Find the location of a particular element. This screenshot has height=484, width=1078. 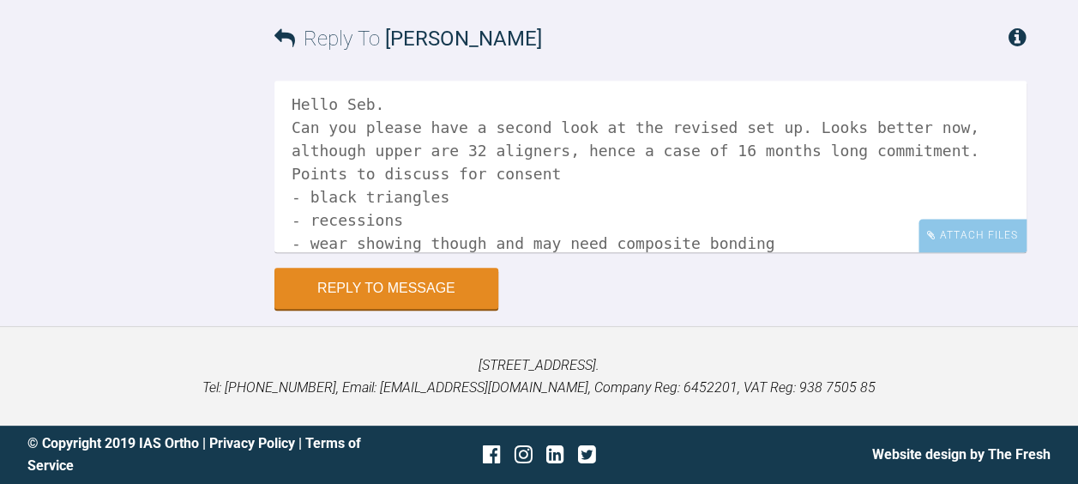

button: Reply to Message is located at coordinates (386, 288).